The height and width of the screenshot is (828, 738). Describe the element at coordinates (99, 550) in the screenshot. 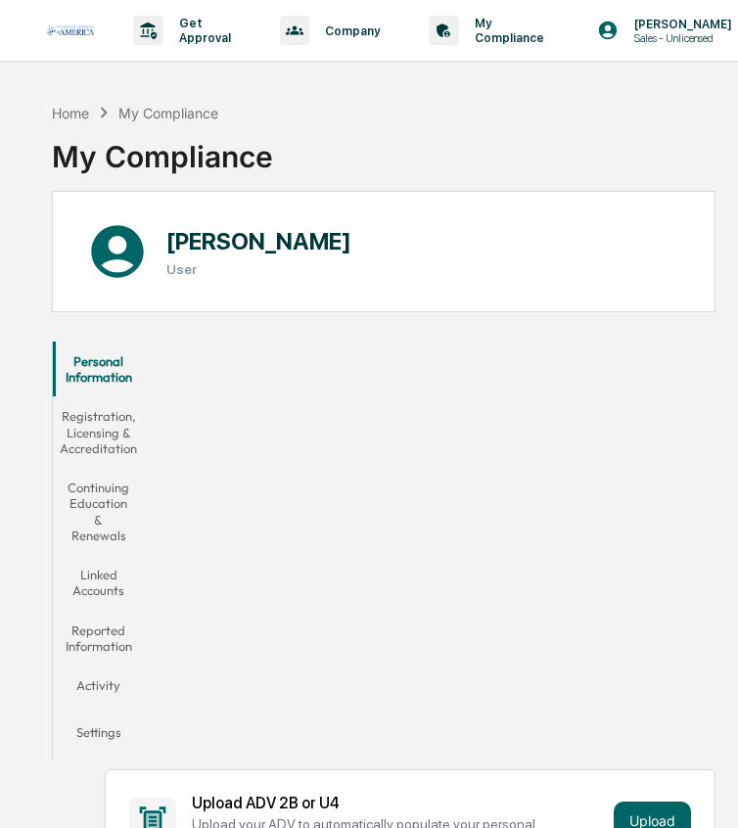

I see `div: secondary tabs example` at that location.